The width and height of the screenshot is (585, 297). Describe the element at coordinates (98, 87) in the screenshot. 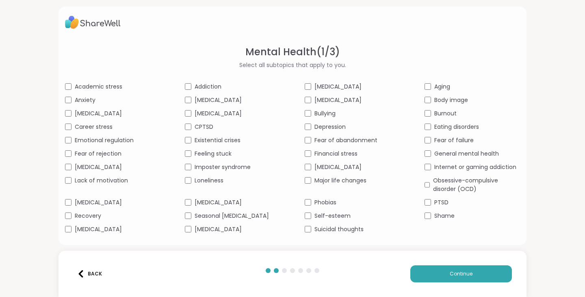

I see `span: Academic stress` at that location.